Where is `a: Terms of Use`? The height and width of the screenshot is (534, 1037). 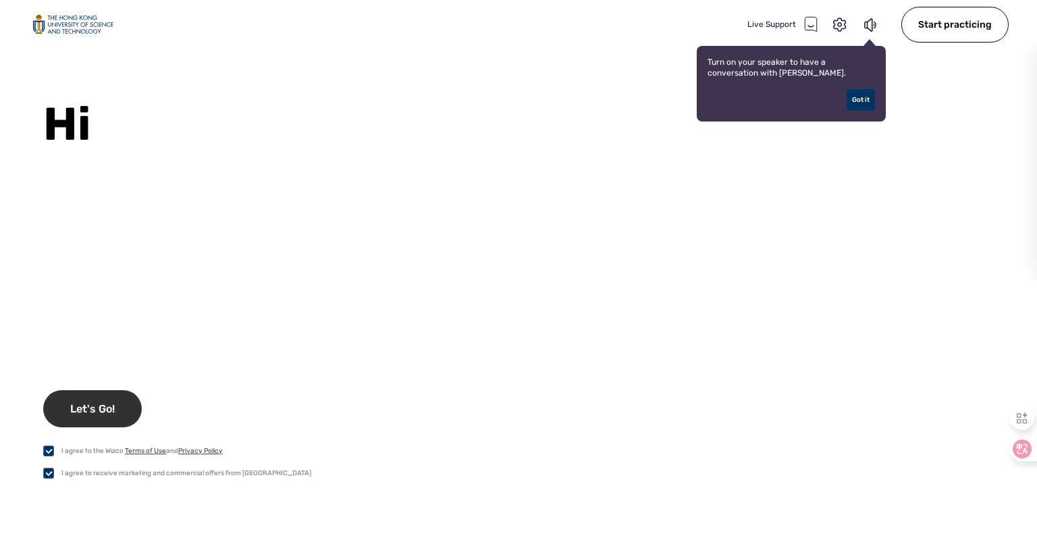 a: Terms of Use is located at coordinates (145, 451).